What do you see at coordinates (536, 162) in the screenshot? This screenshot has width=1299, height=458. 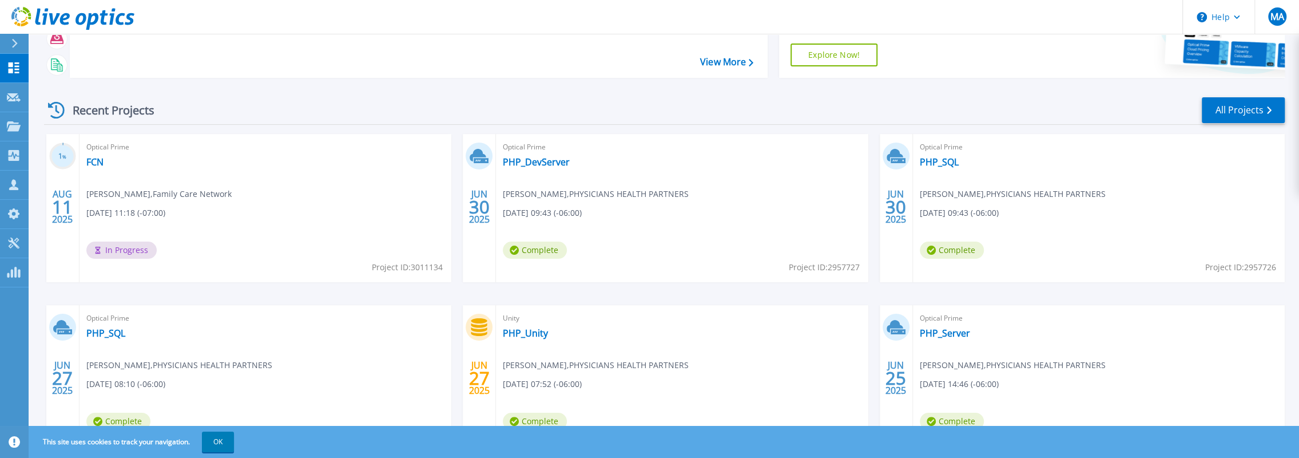 I see `a: PHP_DevServer` at bounding box center [536, 162].